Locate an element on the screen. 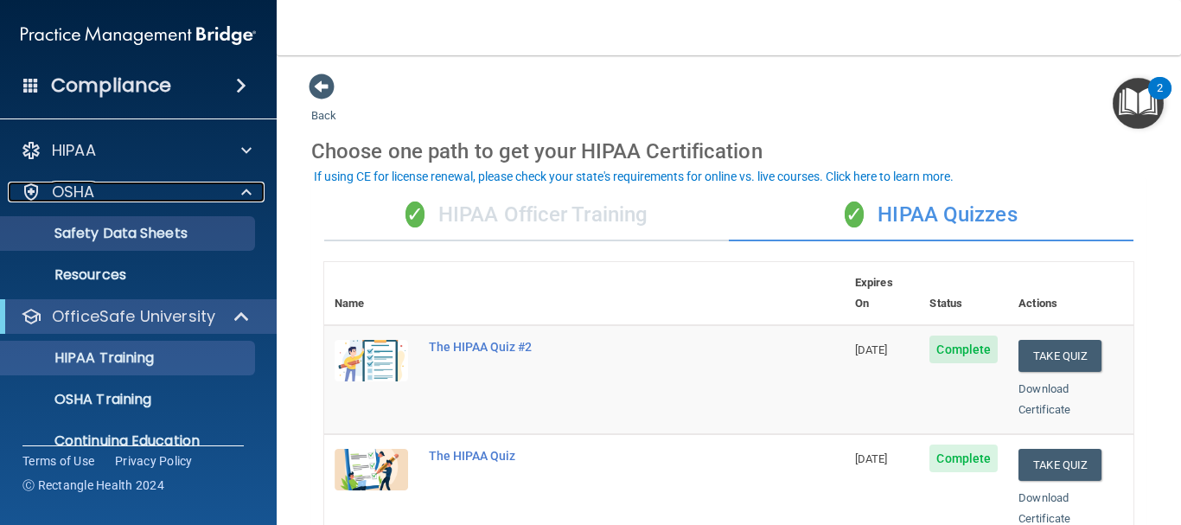  a: Terms of Use is located at coordinates (58, 461).